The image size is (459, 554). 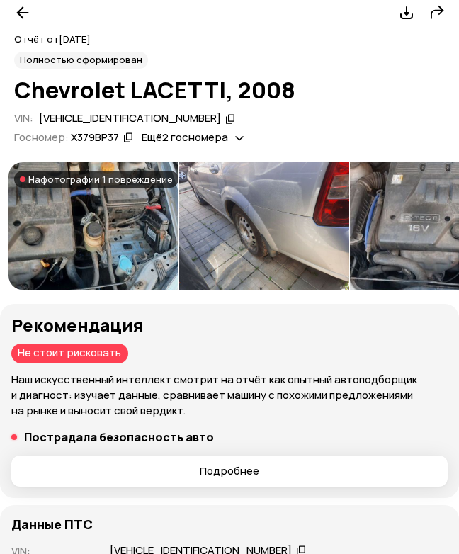 What do you see at coordinates (69, 354) in the screenshot?
I see `div: Не стоит рисковать` at bounding box center [69, 354].